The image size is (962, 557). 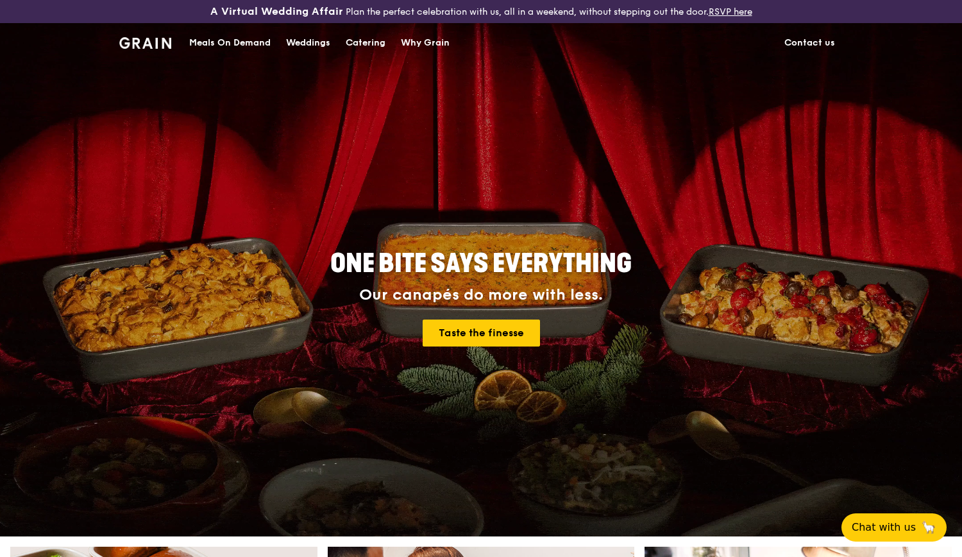 What do you see at coordinates (425, 43) in the screenshot?
I see `div: Why Grain` at bounding box center [425, 43].